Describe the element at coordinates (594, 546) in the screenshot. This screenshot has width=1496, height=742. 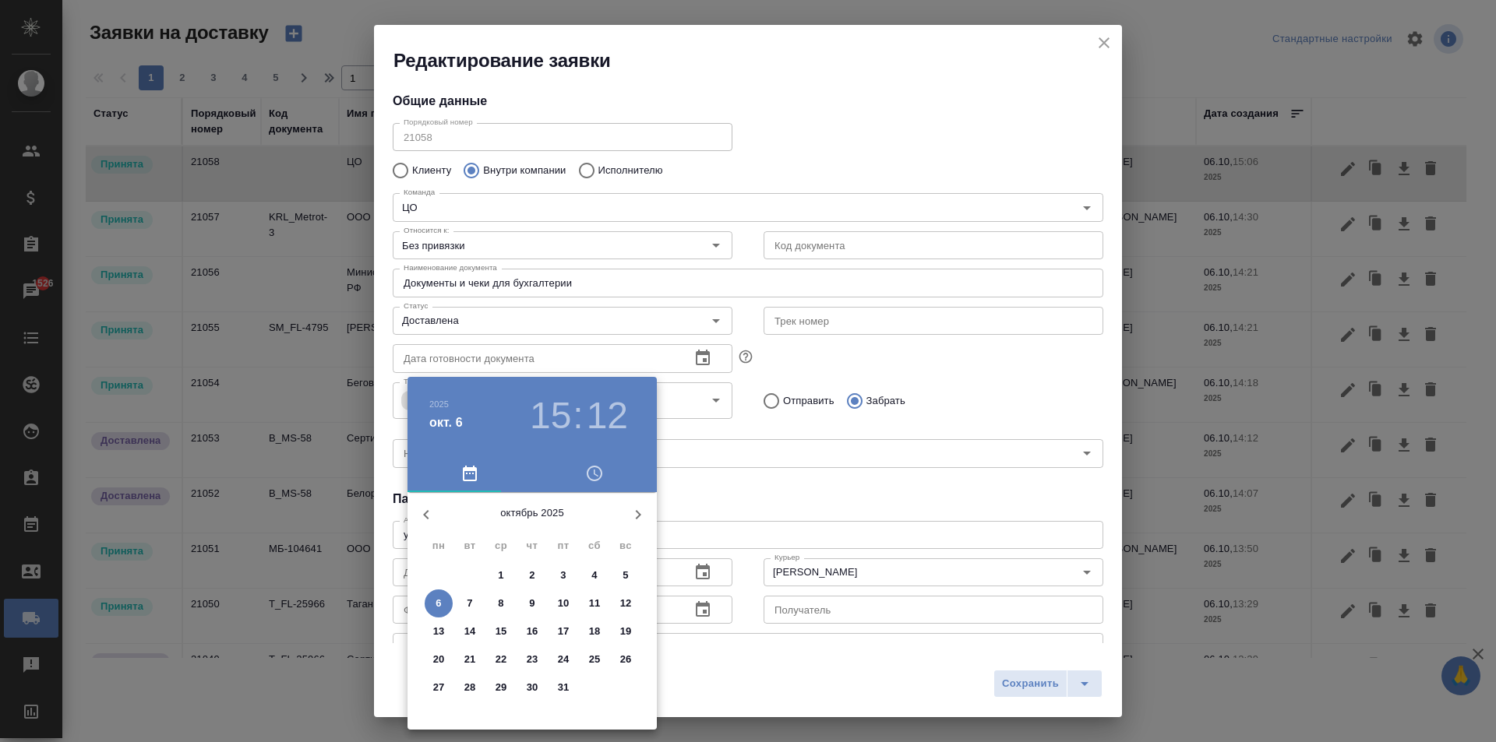
I see `span: сб` at that location.